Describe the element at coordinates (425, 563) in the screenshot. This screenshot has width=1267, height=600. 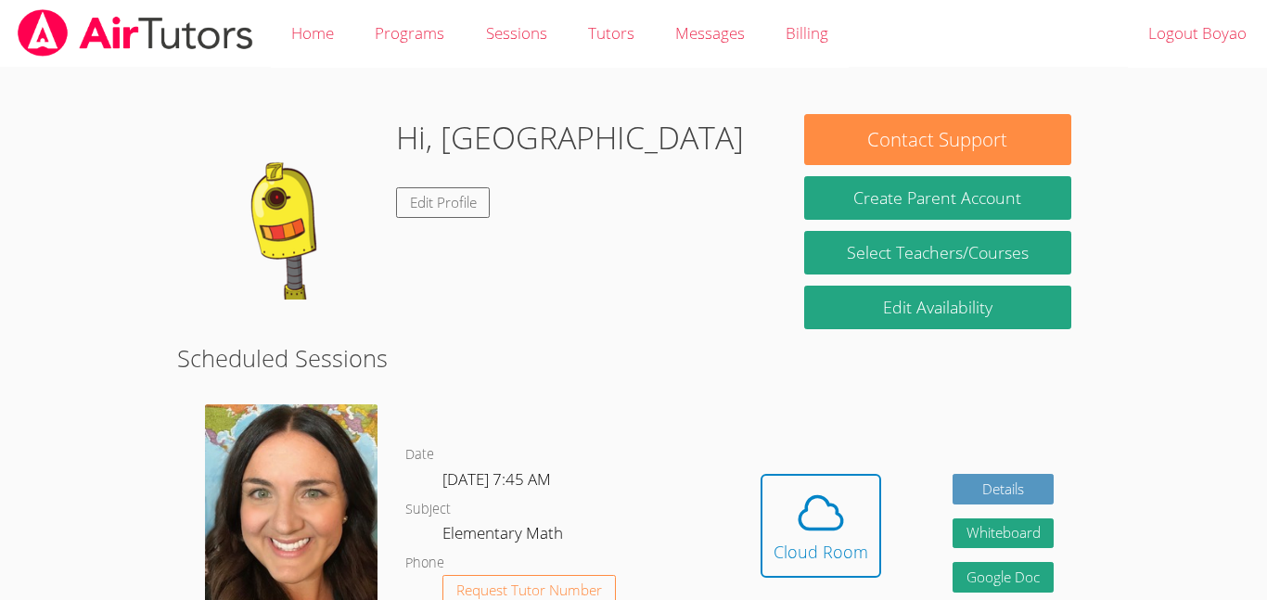
I see `dt: Phone` at that location.